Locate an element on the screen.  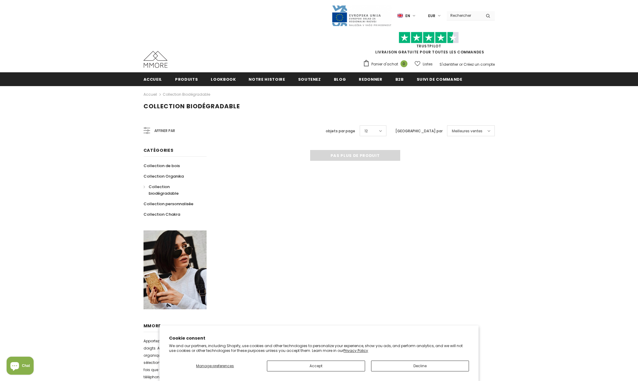
button: Manage preferences is located at coordinates (215, 366).